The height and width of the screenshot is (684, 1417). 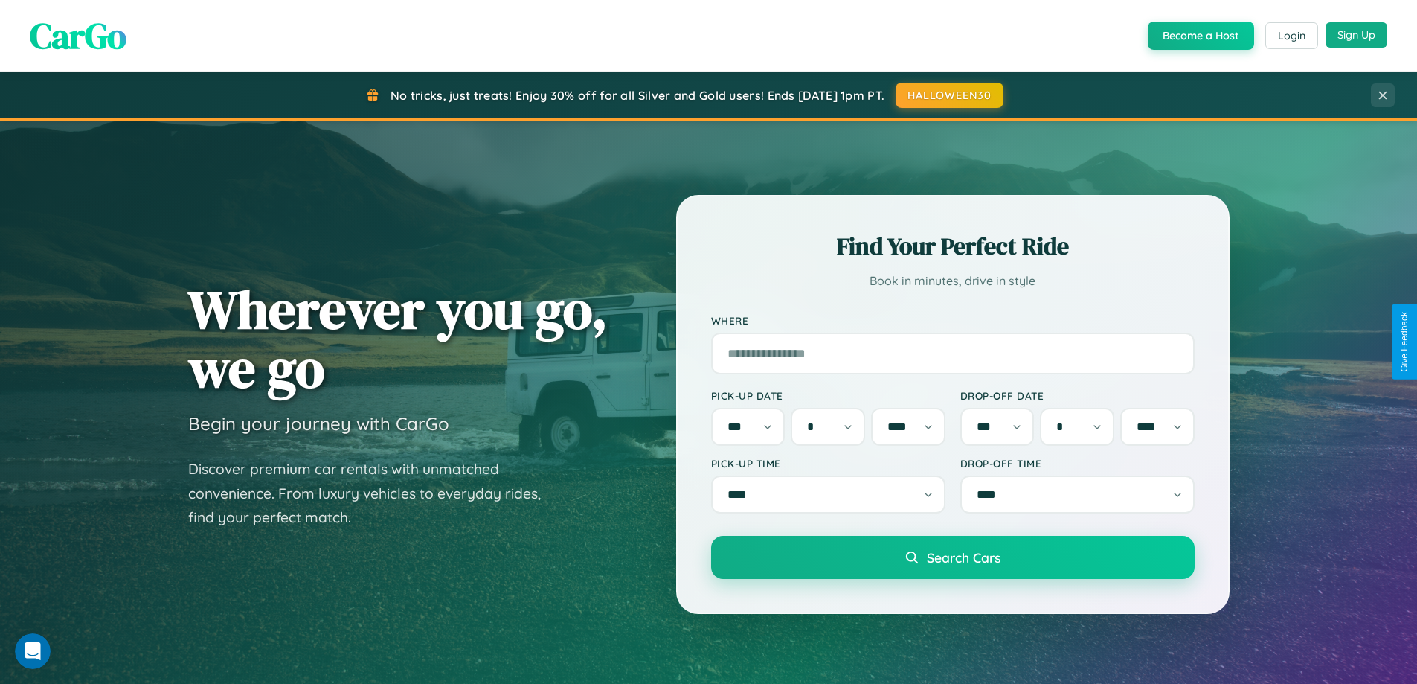 What do you see at coordinates (828, 463) in the screenshot?
I see `label: Pick-up Time` at bounding box center [828, 463].